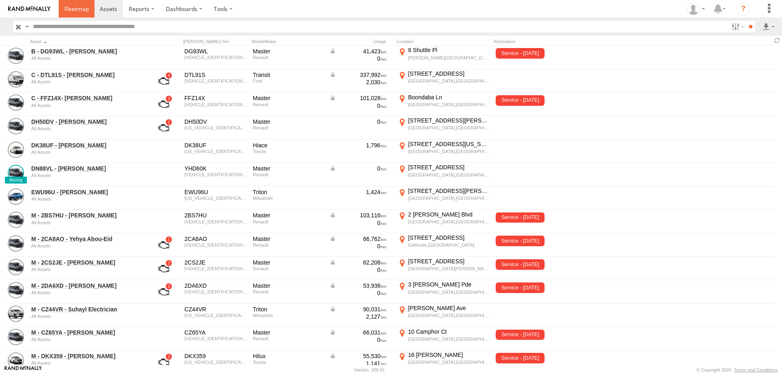 The image size is (782, 374). Describe the element at coordinates (87, 42) in the screenshot. I see `div: Click to Sort` at that location.